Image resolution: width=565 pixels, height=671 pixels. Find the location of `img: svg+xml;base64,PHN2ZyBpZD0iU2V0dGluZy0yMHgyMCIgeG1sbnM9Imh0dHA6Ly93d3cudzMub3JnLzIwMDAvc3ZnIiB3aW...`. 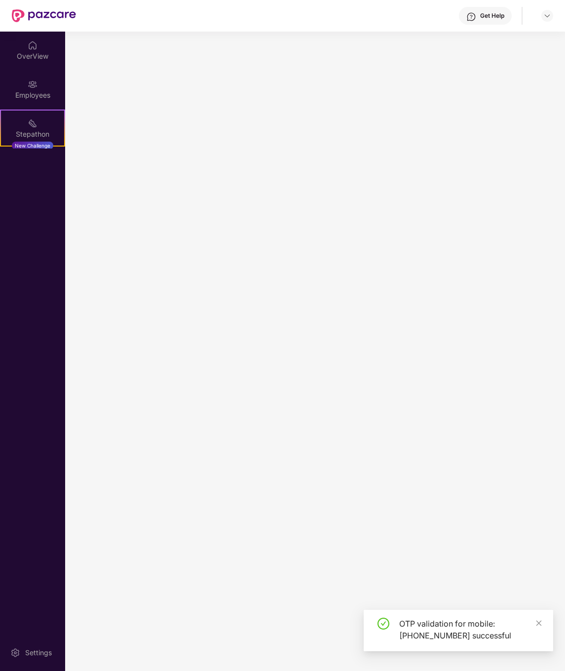

img: svg+xml;base64,PHN2ZyBpZD0iU2V0dGluZy0yMHgyMCIgeG1sbnM9Imh0dHA6Ly93d3cudzMub3JnLzIwMDAvc3ZnIiB3aW... is located at coordinates (15, 653).